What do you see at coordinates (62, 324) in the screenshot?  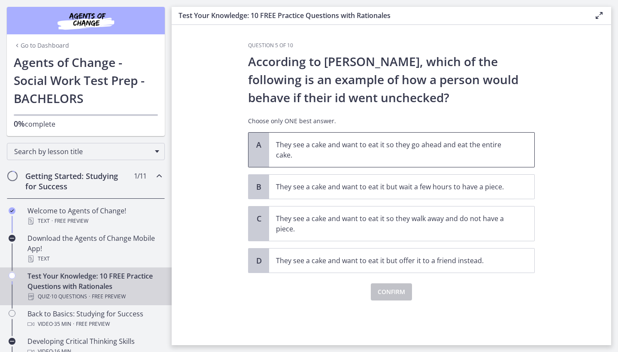 I see `span: · 35 min` at bounding box center [62, 324].